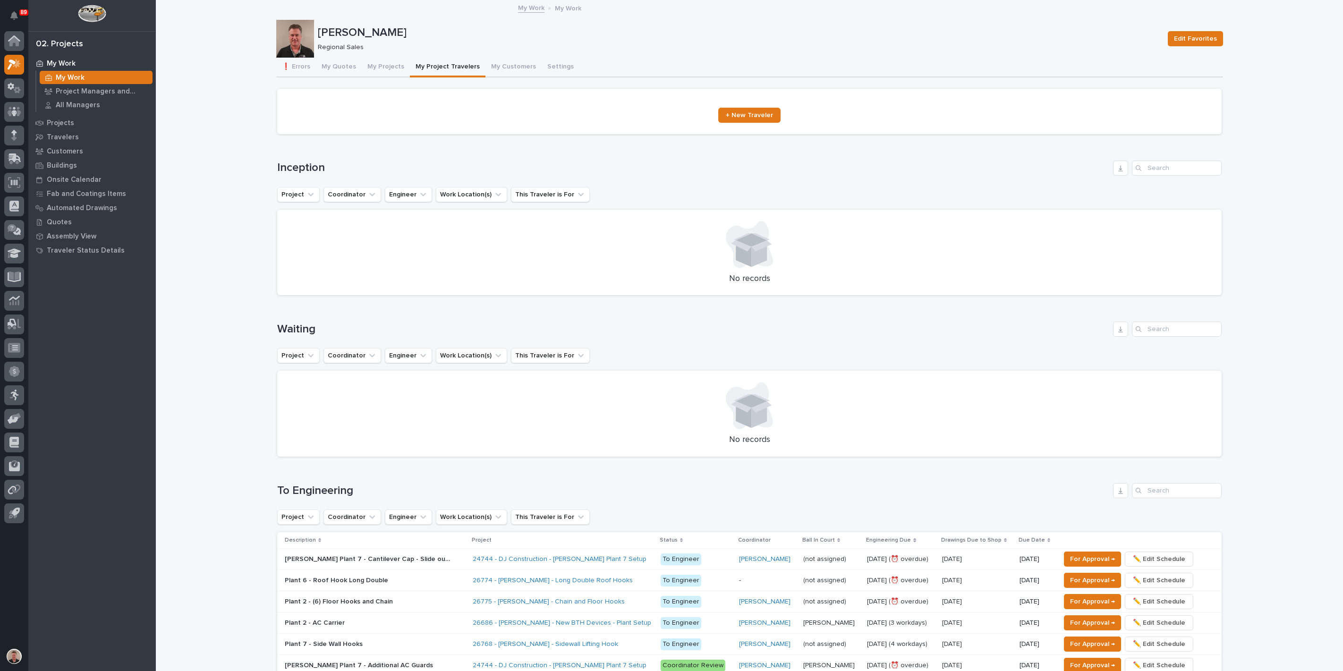 Image resolution: width=1343 pixels, height=671 pixels. Describe the element at coordinates (324, 643) in the screenshot. I see `p: Plant 7 - Side Wall Hooks` at that location.